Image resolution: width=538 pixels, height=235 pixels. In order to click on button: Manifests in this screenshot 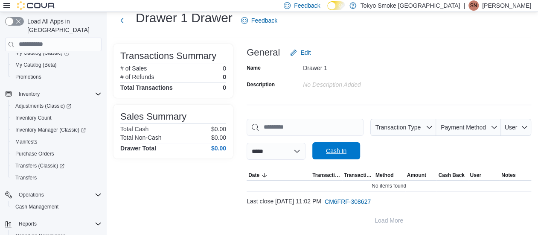, I will do `click(57, 142)`.